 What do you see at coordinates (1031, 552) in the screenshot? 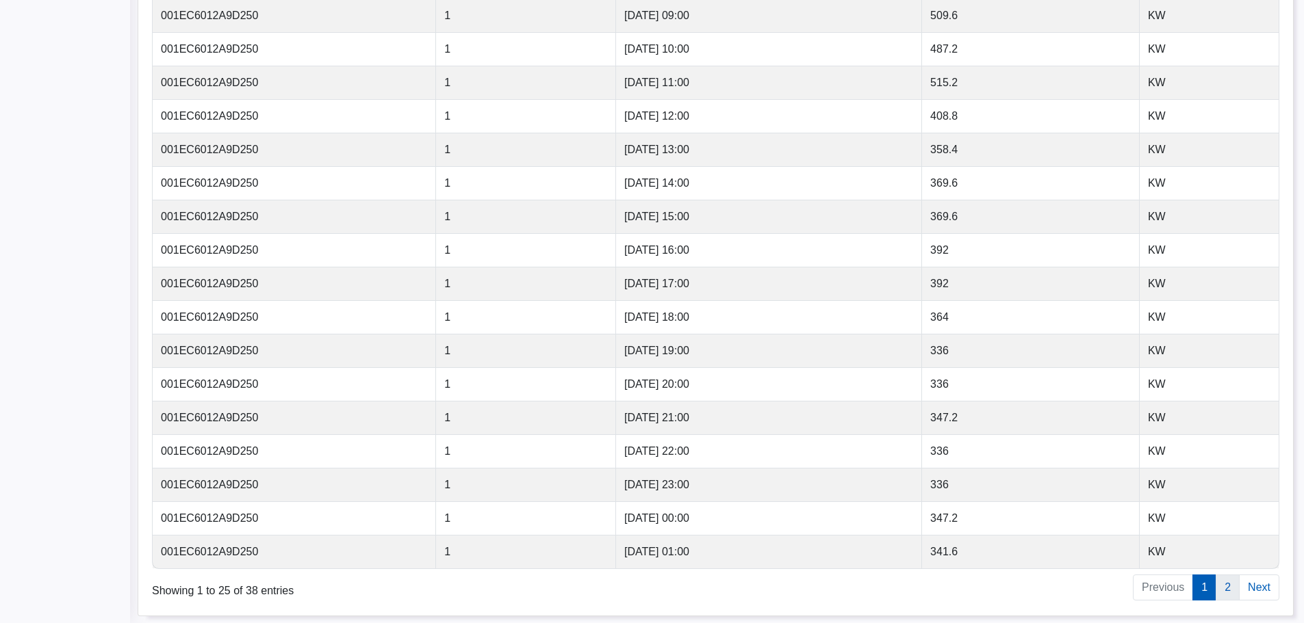
I see `td: 341.6` at bounding box center [1031, 552].